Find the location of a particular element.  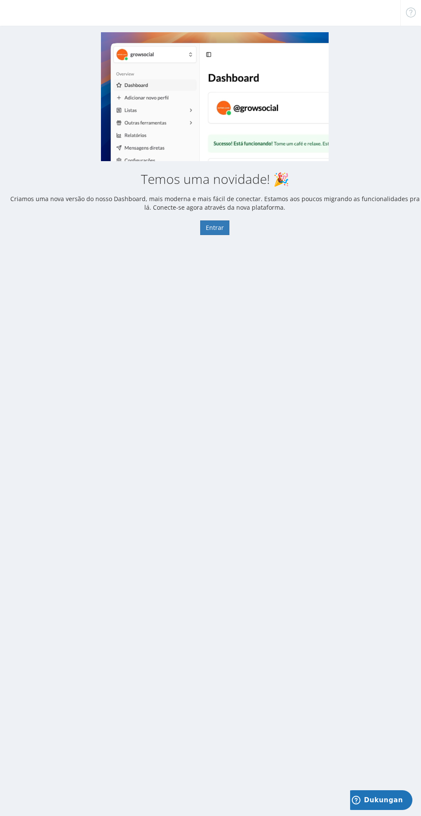

span: Dukungan is located at coordinates (33, 10).